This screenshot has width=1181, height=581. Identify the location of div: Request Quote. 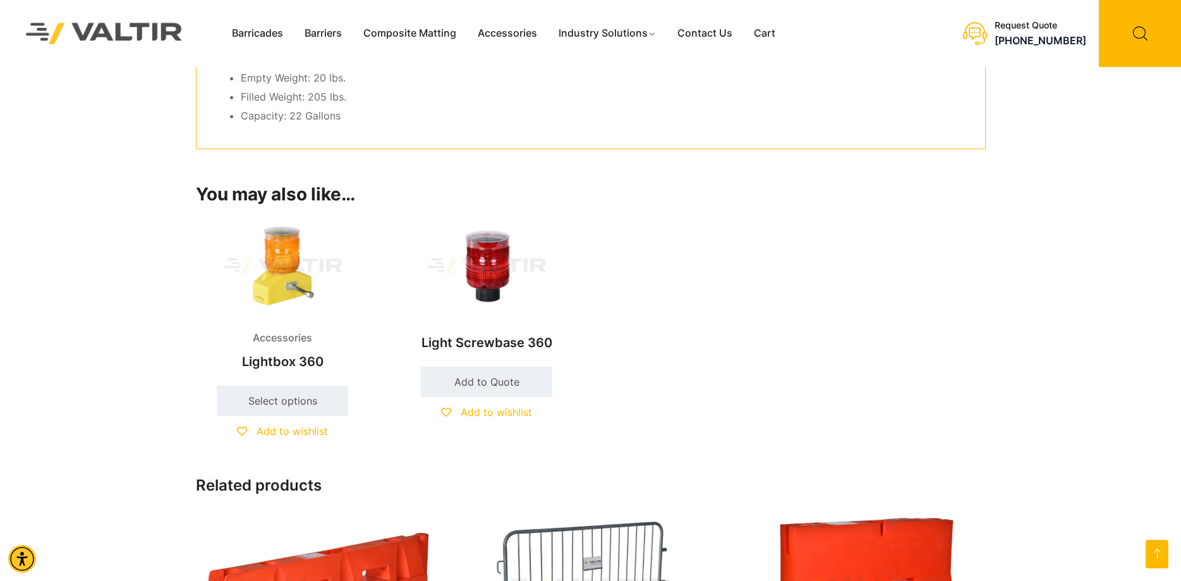
(1040, 25).